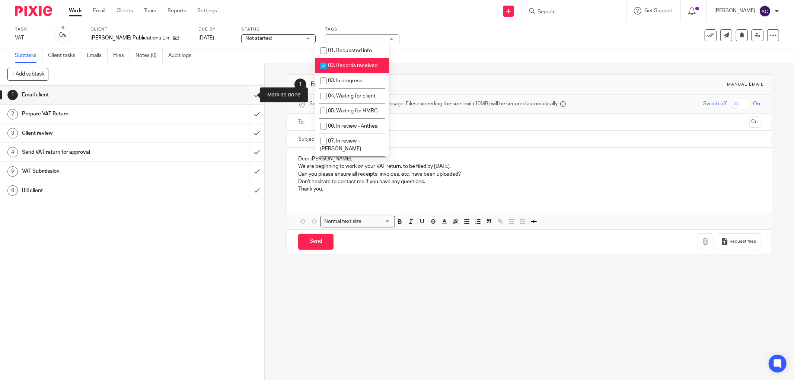 The width and height of the screenshot is (794, 380). What do you see at coordinates (258, 38) in the screenshot?
I see `span: Not started` at bounding box center [258, 38].